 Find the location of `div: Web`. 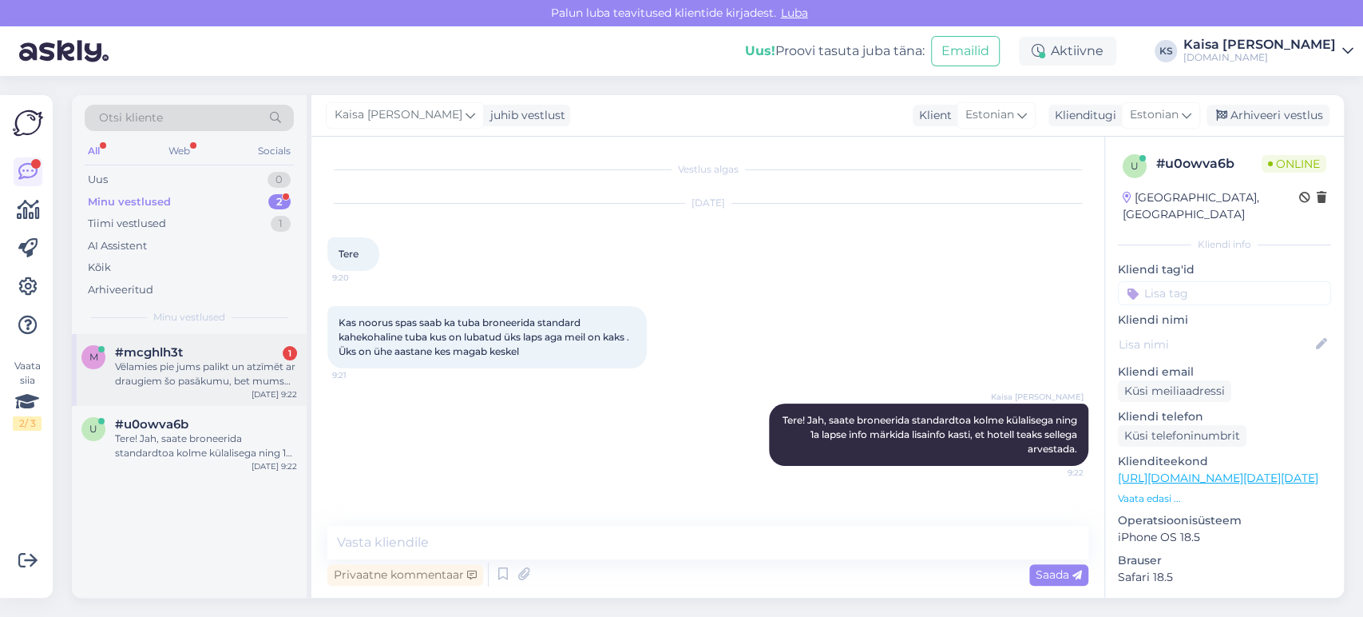

div: Web is located at coordinates (179, 151).